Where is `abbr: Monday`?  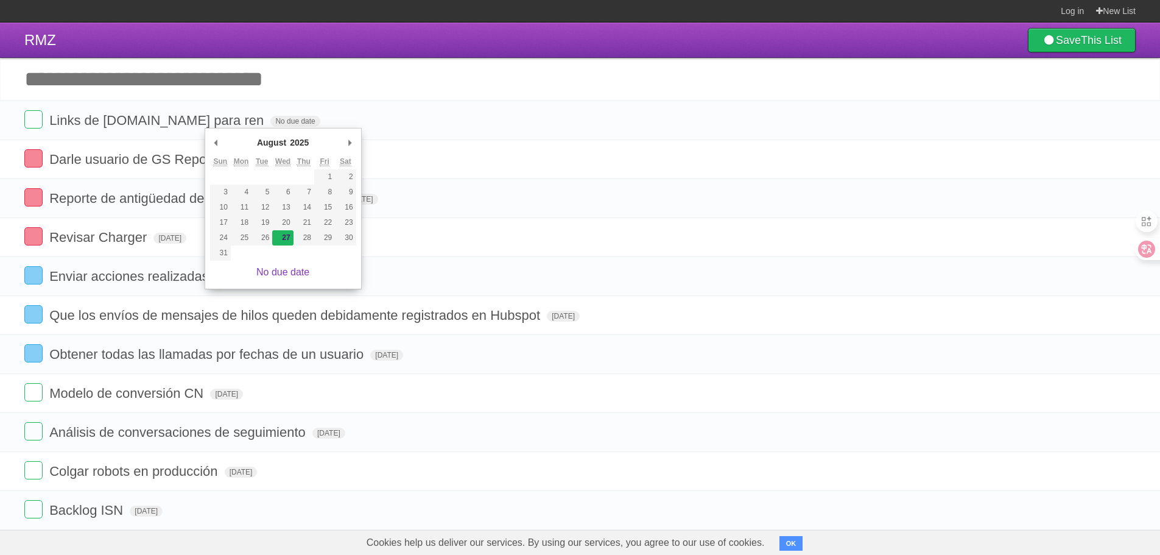 abbr: Monday is located at coordinates (241, 161).